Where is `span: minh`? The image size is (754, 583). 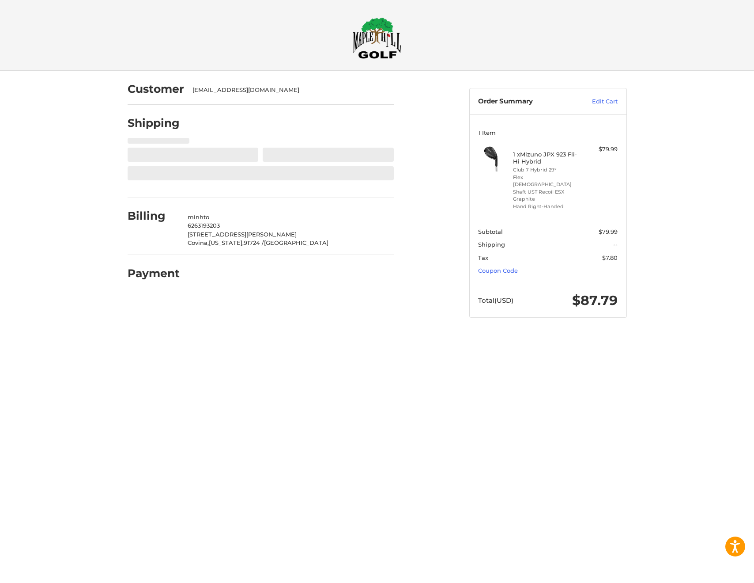 span: minh is located at coordinates (196, 217).